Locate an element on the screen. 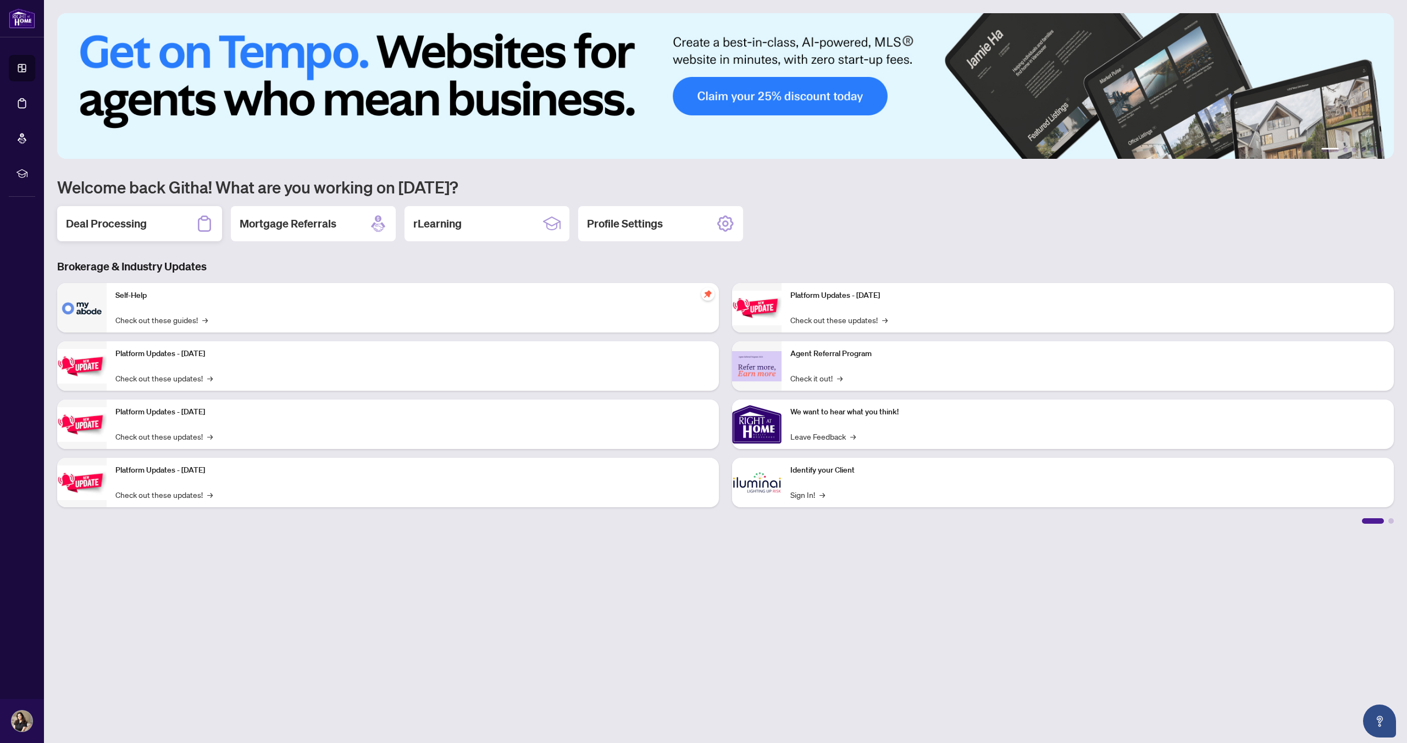 The width and height of the screenshot is (1407, 743). img: Self-Help is located at coordinates (82, 308).